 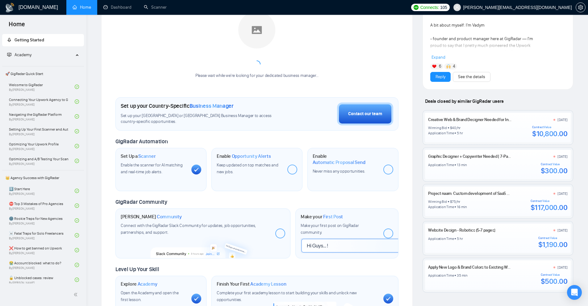 What do you see at coordinates (247, 168) in the screenshot?
I see `span: Keep updated on top matches and new jobs.` at bounding box center [247, 168].